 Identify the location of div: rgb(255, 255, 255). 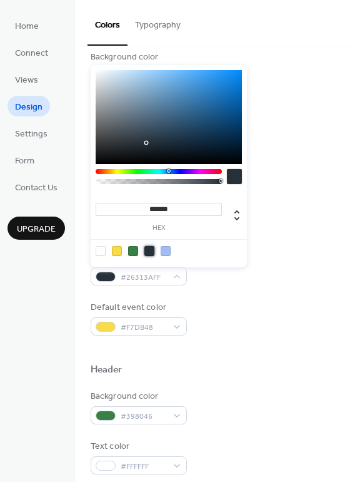
(101, 251).